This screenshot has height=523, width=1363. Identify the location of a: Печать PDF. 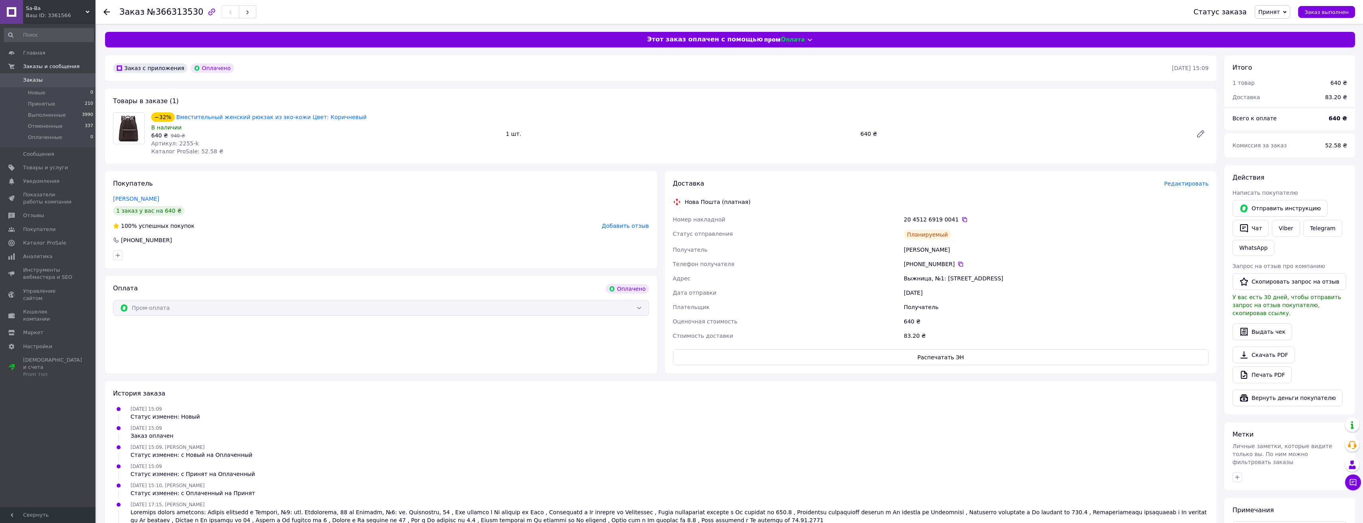
(1262, 375).